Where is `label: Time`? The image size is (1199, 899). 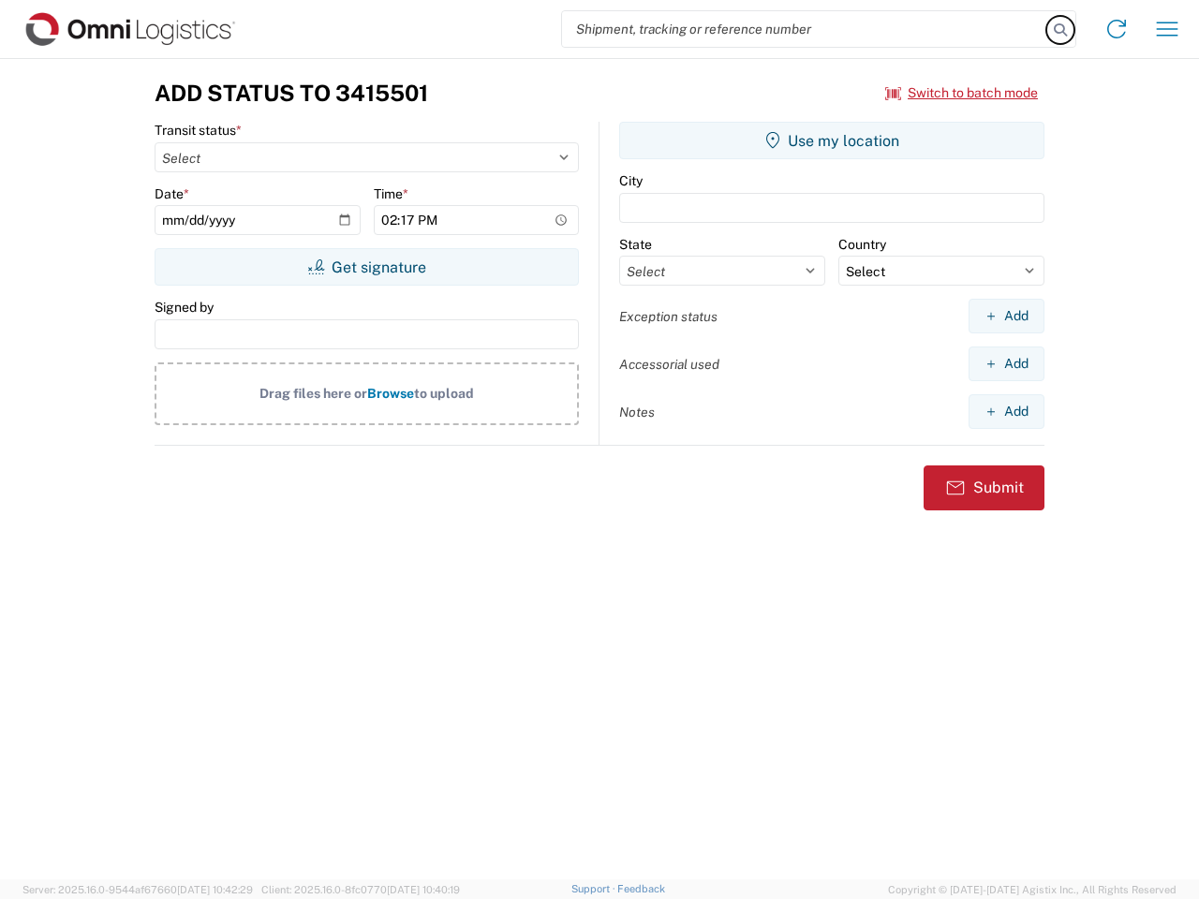 label: Time is located at coordinates (391, 194).